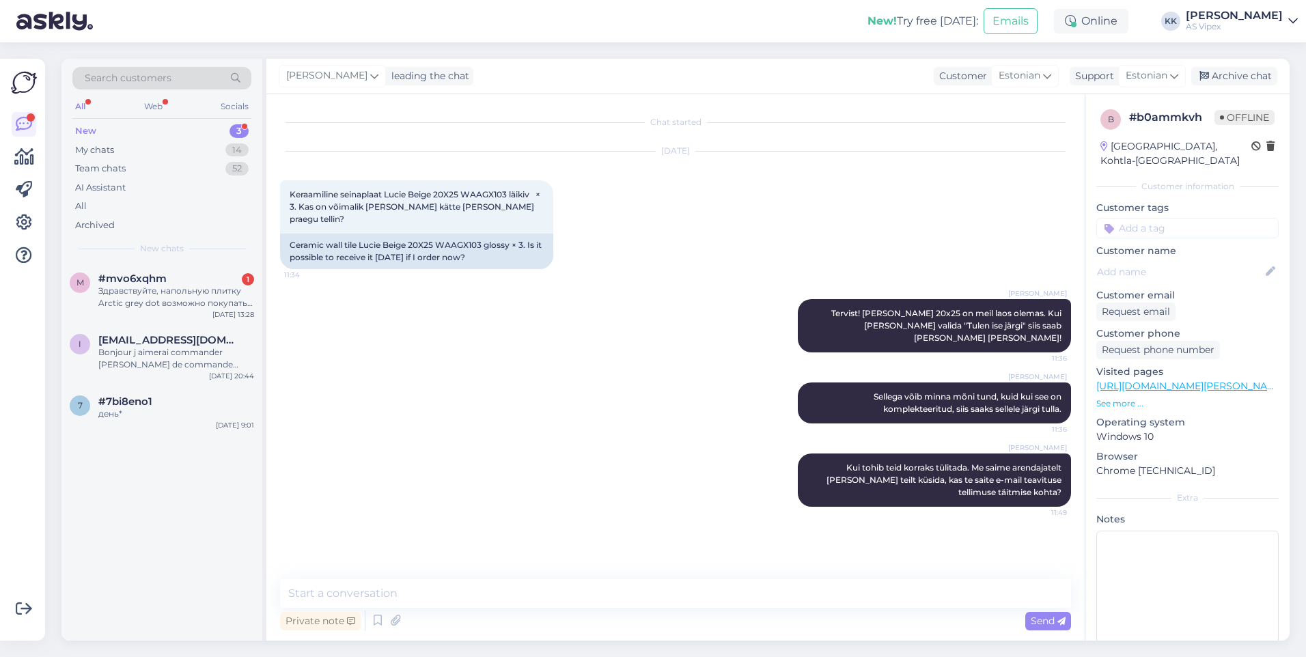 The image size is (1306, 657). Describe the element at coordinates (239, 131) in the screenshot. I see `div: 3` at that location.